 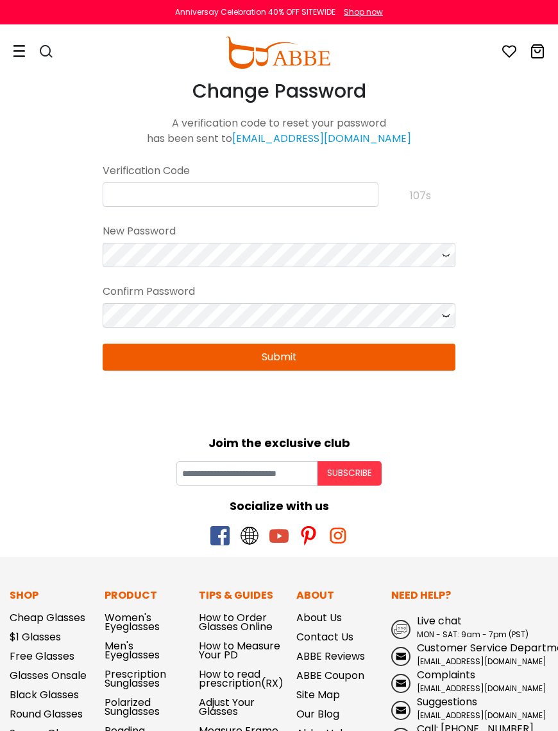 What do you see at coordinates (363, 12) in the screenshot?
I see `div: Shop now` at bounding box center [363, 12].